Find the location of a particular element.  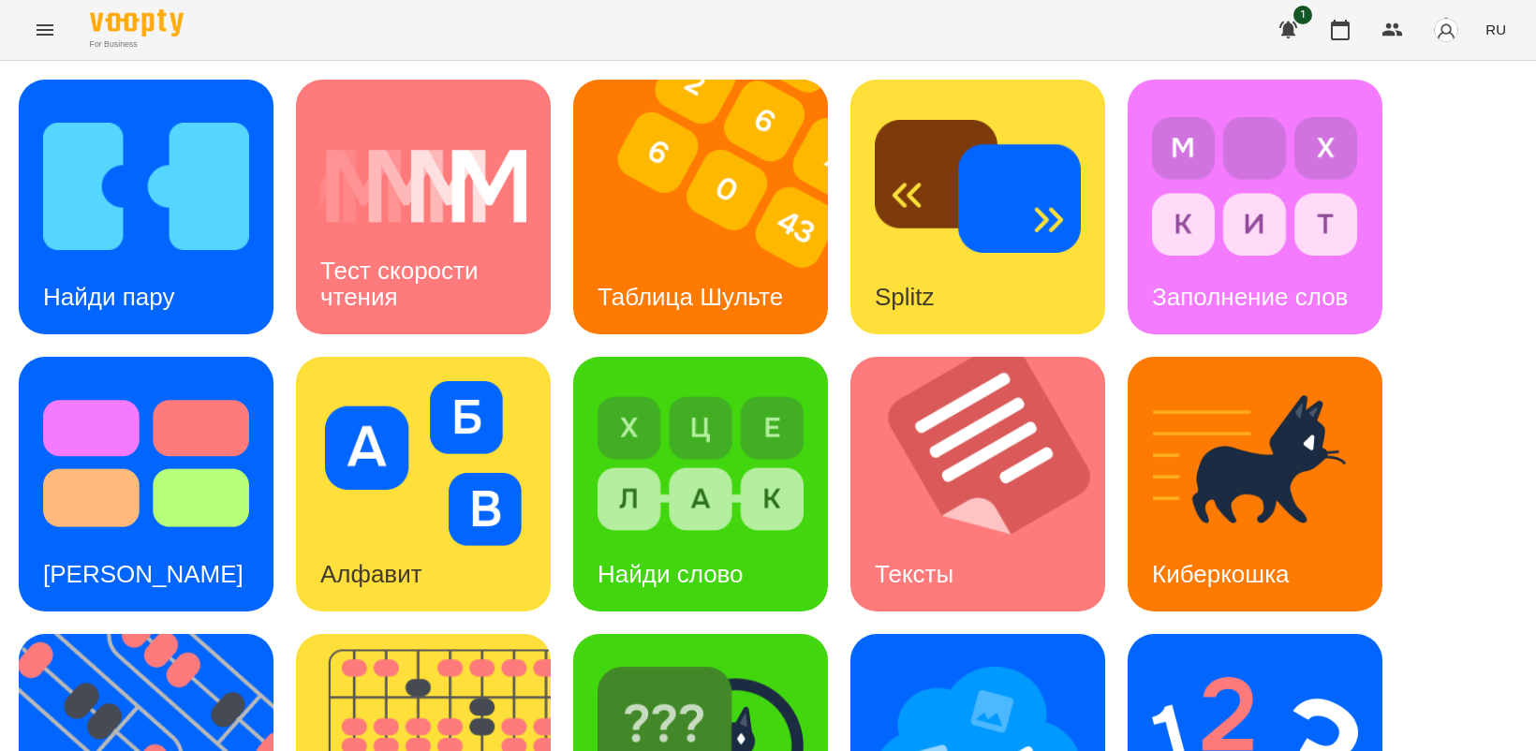

h3: Киберкошка is located at coordinates (1221, 574).